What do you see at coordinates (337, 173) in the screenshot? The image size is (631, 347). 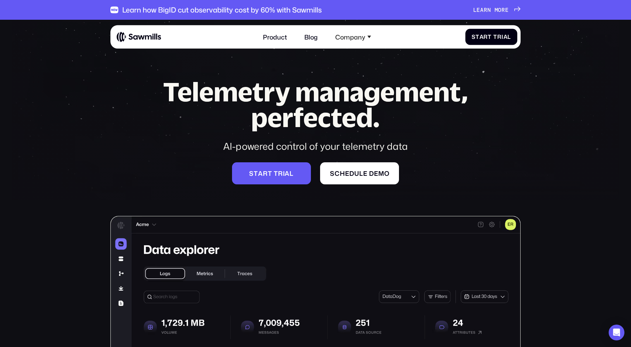 I see `span: c` at bounding box center [337, 173].